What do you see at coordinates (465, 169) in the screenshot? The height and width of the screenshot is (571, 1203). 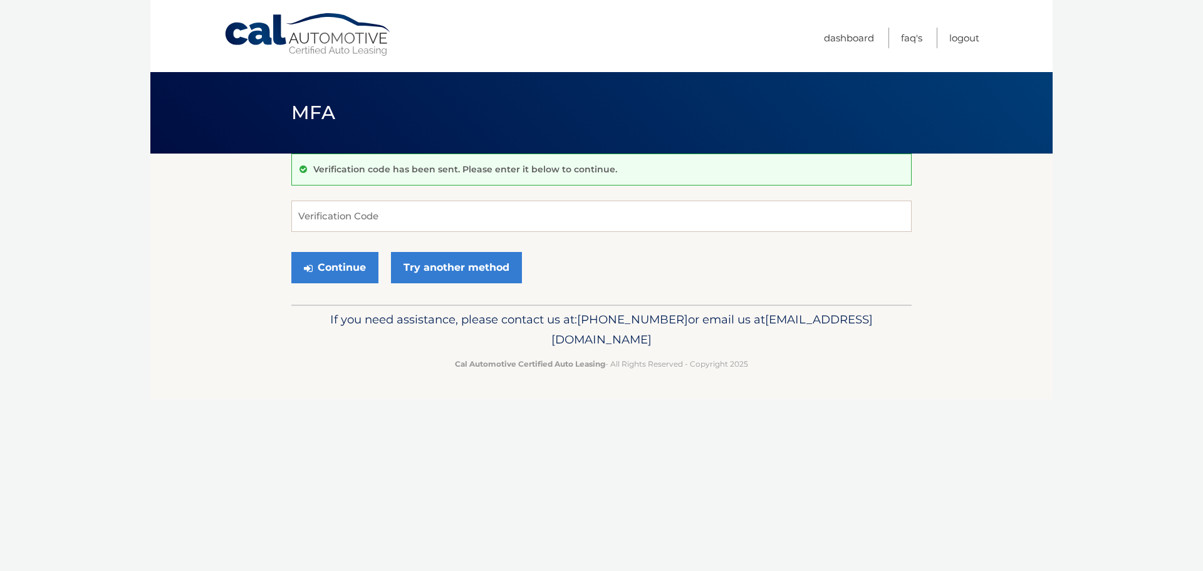 I see `p: Verification code has been sent. Please enter it below to continue.` at bounding box center [465, 169].